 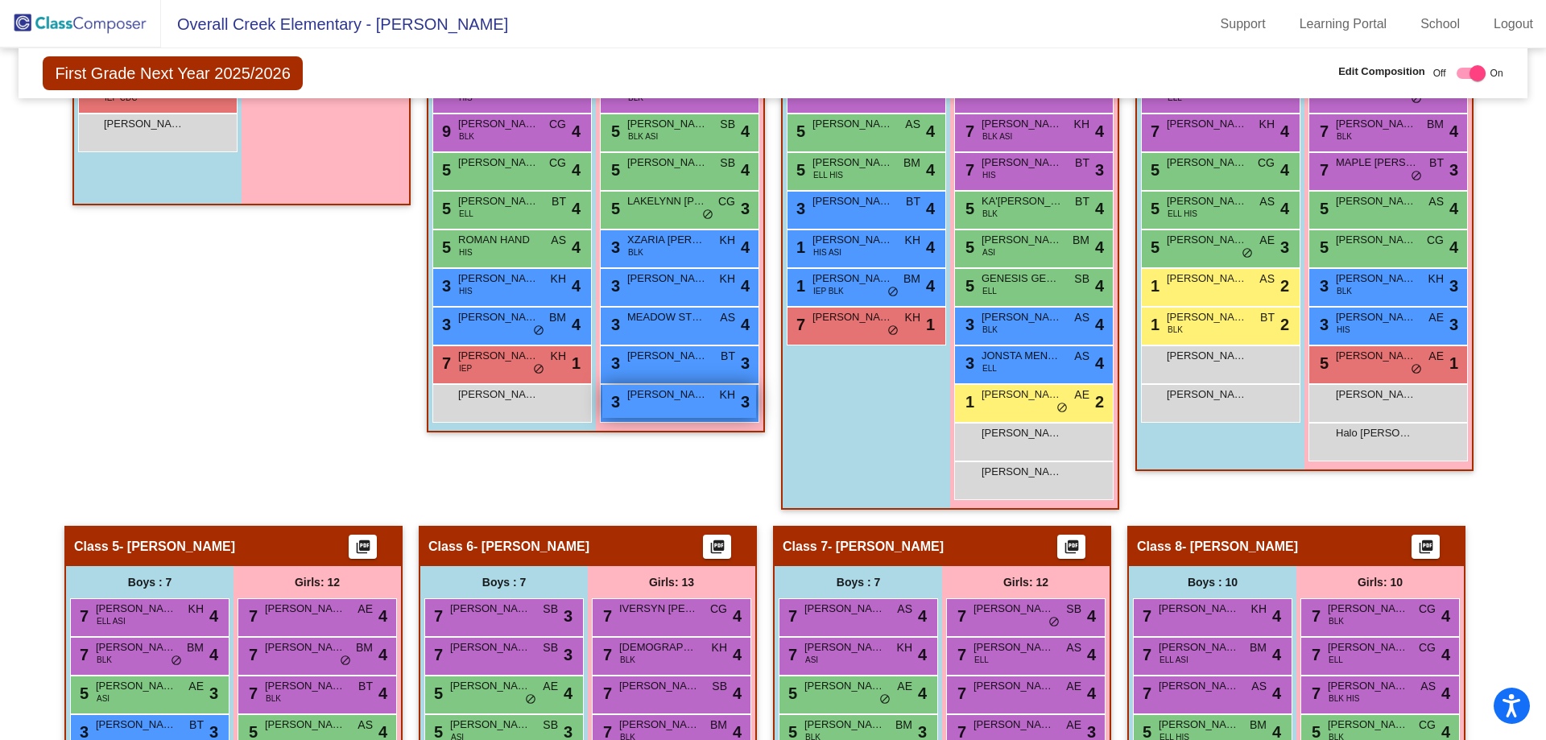 What do you see at coordinates (504, 582) in the screenshot?
I see `div: Boys : 7` at bounding box center [504, 582].